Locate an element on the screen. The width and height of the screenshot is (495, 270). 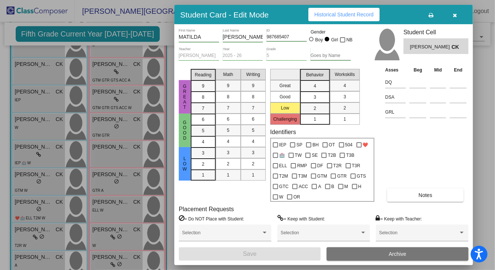
span: T2M is located at coordinates (283, 176).